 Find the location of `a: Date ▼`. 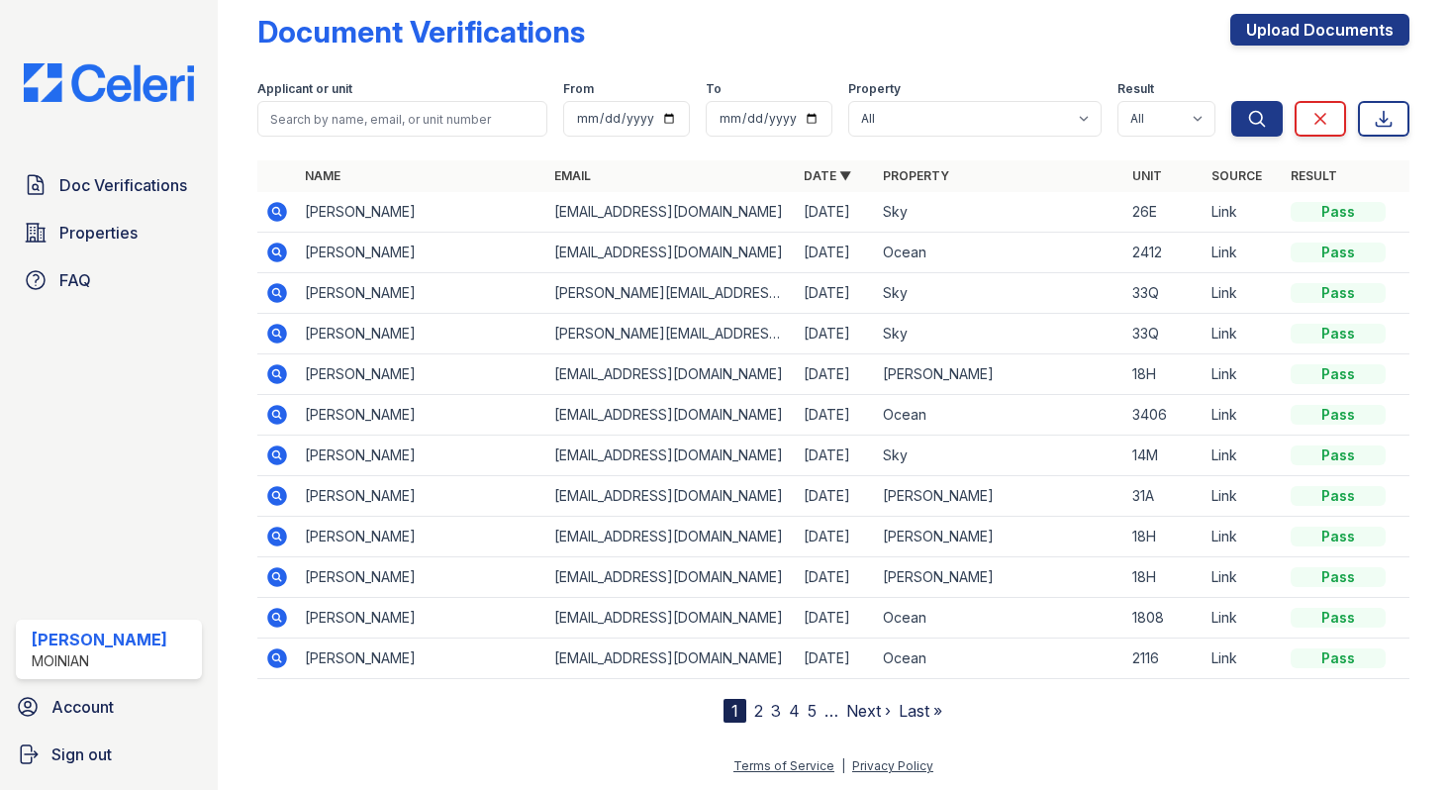

a: Date ▼ is located at coordinates (827, 175).